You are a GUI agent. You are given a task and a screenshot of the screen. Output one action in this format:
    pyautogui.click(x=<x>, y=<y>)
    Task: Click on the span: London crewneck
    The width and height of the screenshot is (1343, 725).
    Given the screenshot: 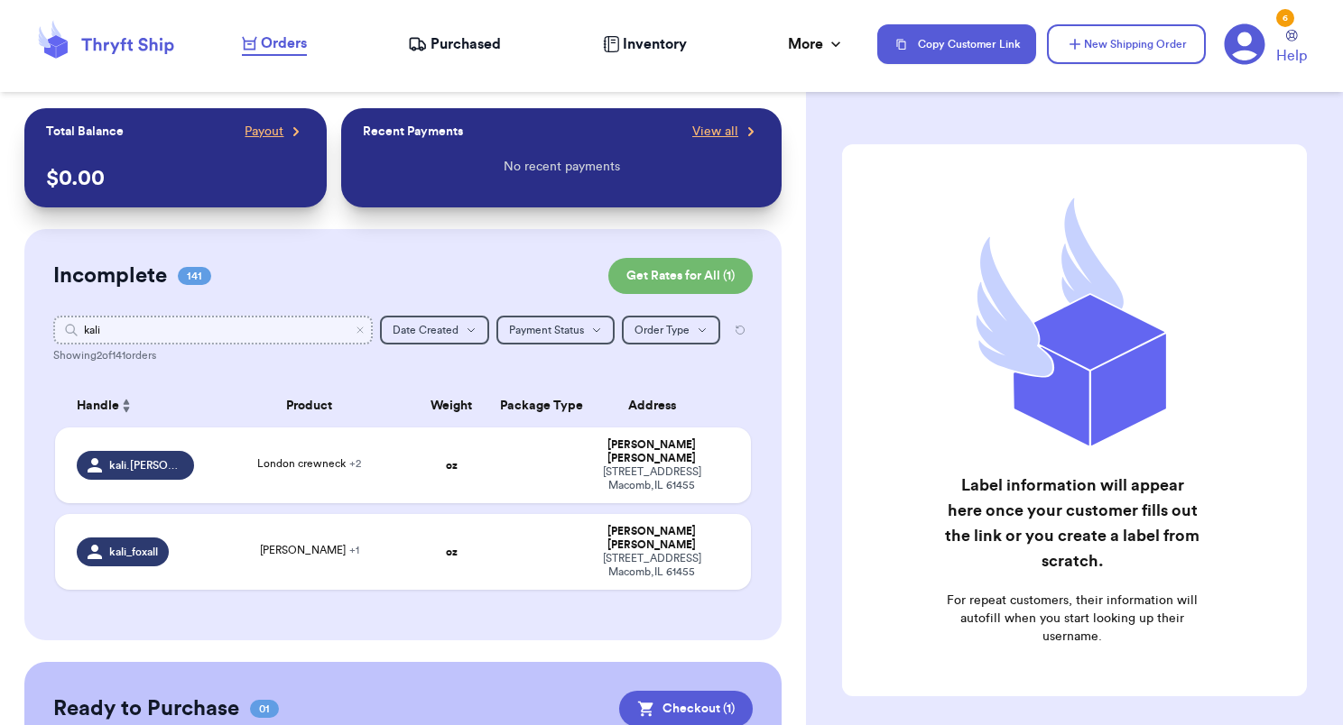 What is the action you would take?
    pyautogui.click(x=309, y=464)
    